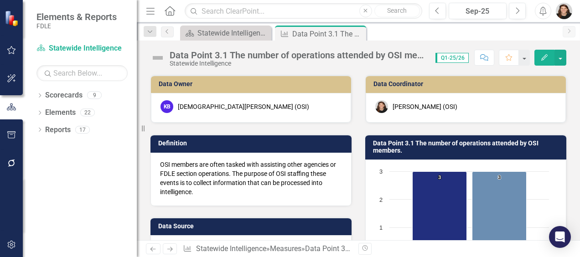  Describe the element at coordinates (285, 249) in the screenshot. I see `a: Measures` at that location.